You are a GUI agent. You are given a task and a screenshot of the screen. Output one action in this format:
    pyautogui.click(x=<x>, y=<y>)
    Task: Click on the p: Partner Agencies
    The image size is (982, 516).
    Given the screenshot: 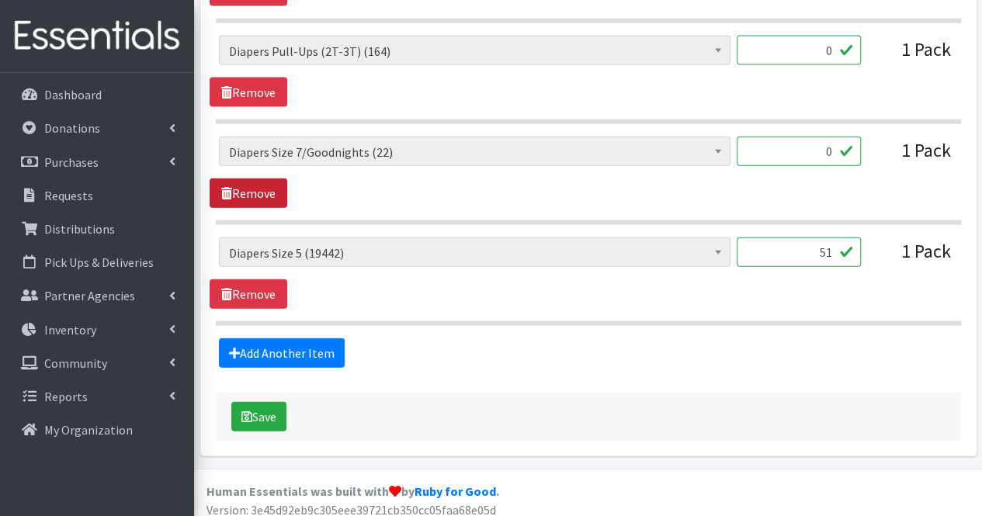 What is the action you would take?
    pyautogui.click(x=89, y=296)
    